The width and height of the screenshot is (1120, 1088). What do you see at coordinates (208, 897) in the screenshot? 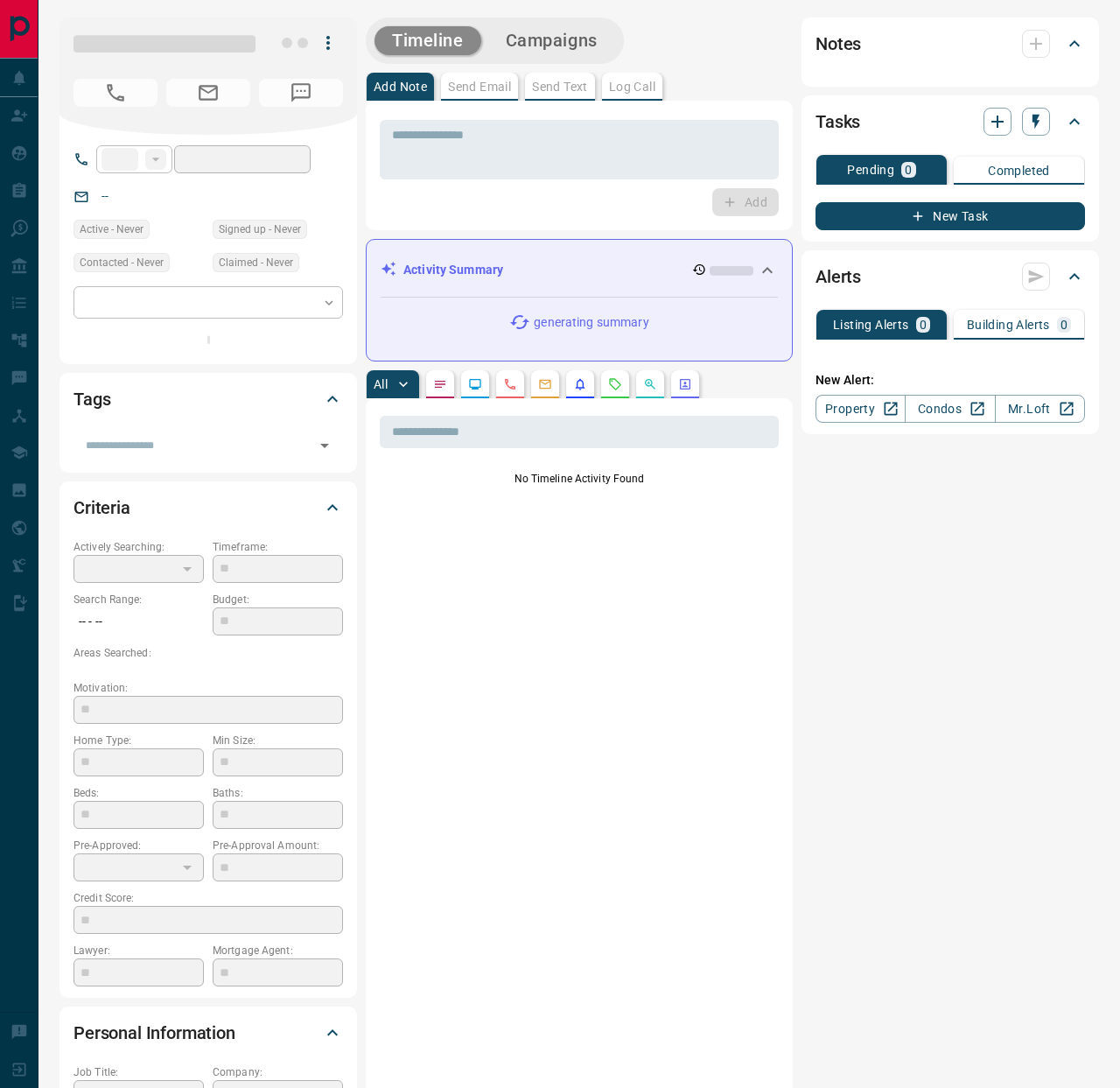
I see `p: Credit Score:` at bounding box center [208, 897].